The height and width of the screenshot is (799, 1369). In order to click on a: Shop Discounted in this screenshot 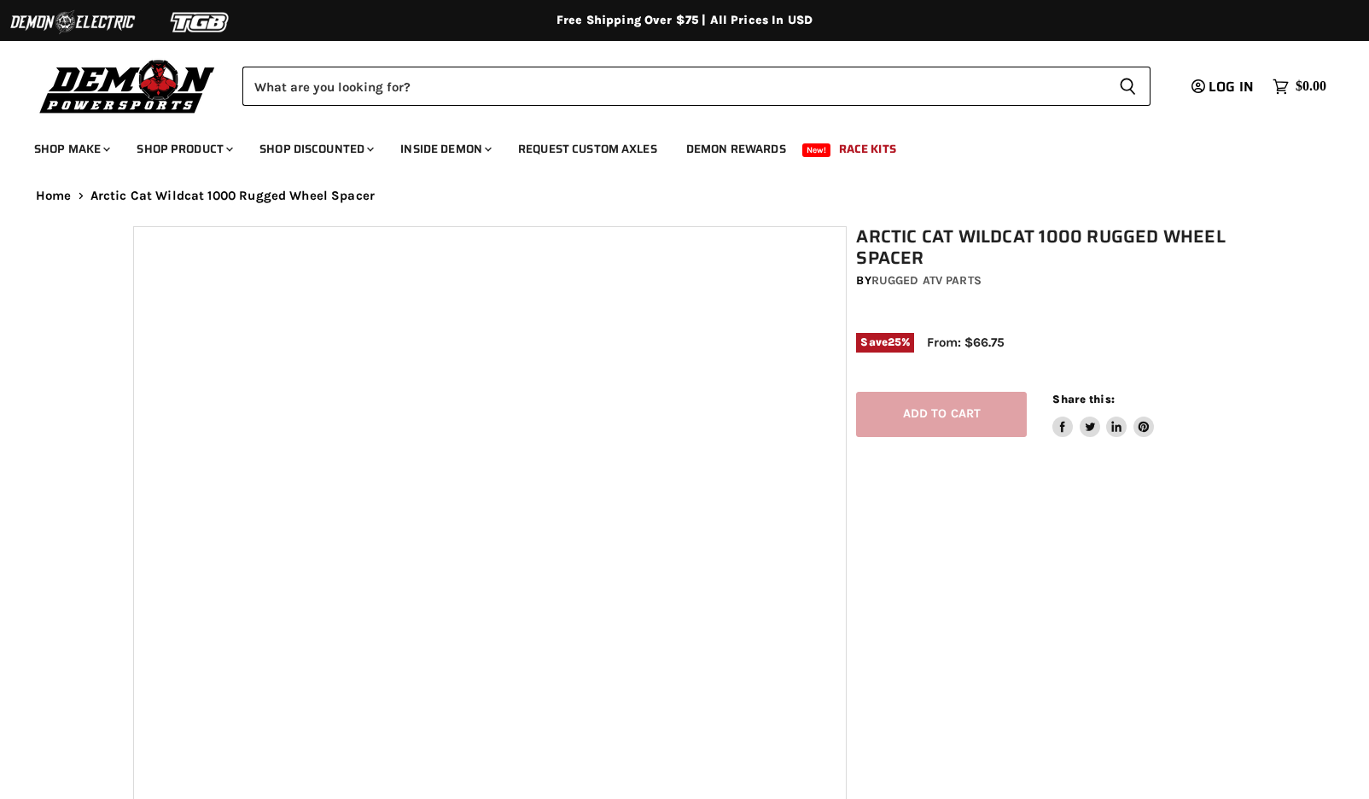, I will do `click(315, 149)`.